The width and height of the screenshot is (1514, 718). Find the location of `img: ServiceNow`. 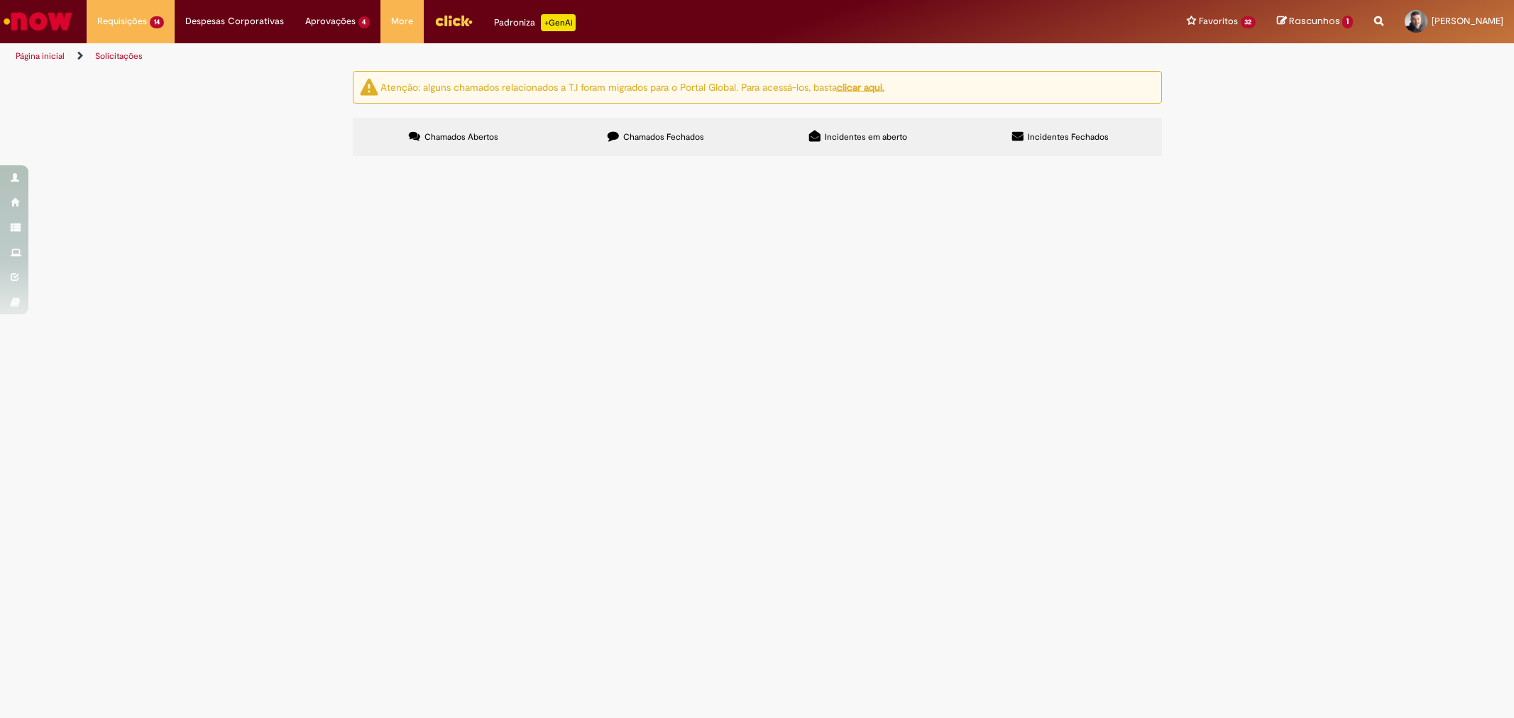

img: ServiceNow is located at coordinates (38, 21).